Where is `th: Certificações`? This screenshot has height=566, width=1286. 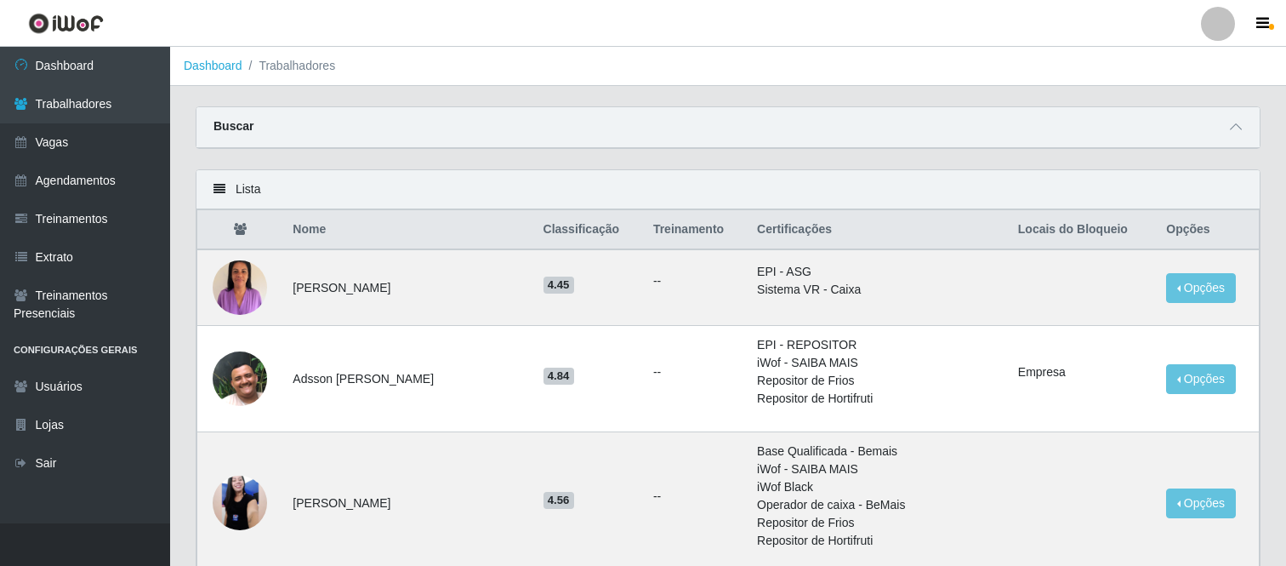
th: Certificações is located at coordinates (877, 230).